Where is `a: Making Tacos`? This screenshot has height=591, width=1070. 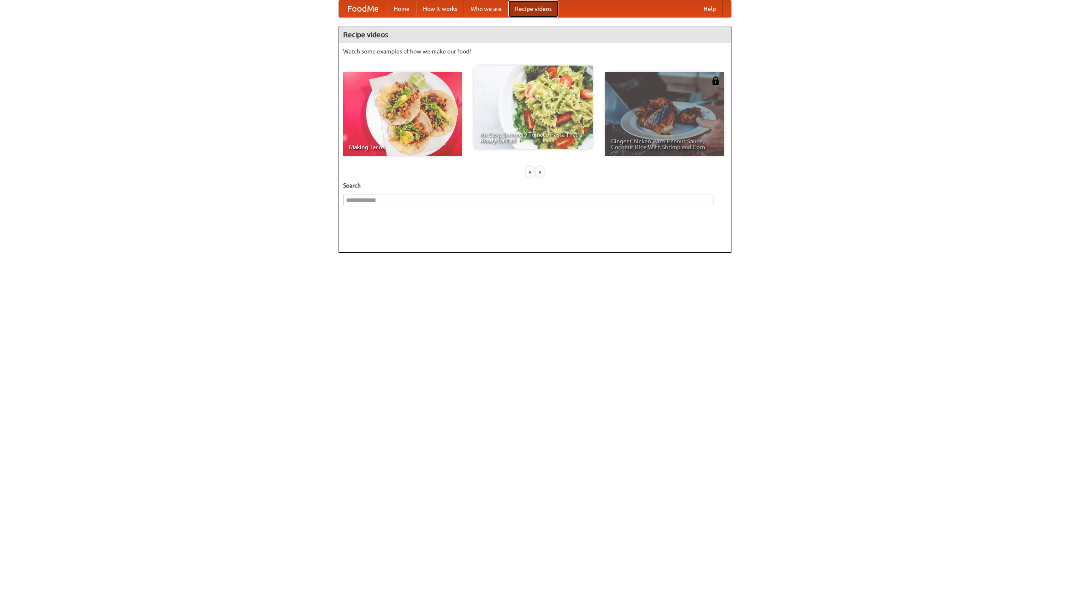 a: Making Tacos is located at coordinates (402, 114).